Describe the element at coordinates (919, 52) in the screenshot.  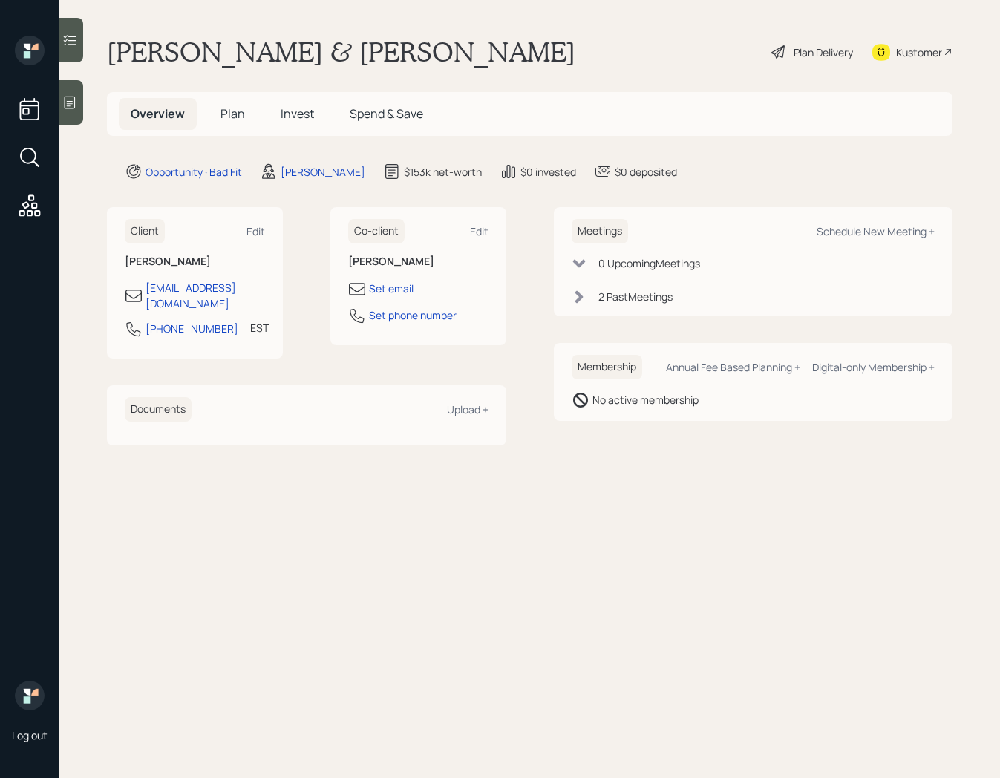
I see `div: Kustomer` at that location.